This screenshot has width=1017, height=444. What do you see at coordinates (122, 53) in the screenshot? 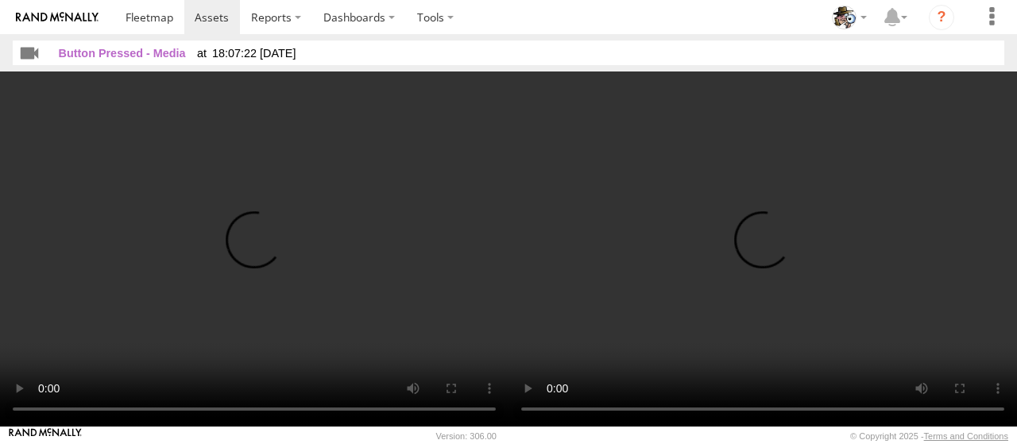
I see `span: Button Pressed - Media` at bounding box center [122, 53].